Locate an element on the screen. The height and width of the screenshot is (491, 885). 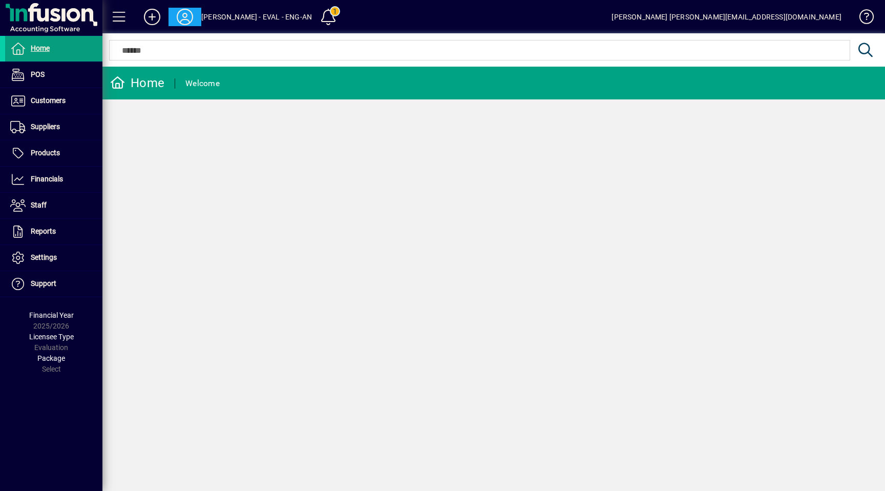
span: Staff is located at coordinates (38, 205).